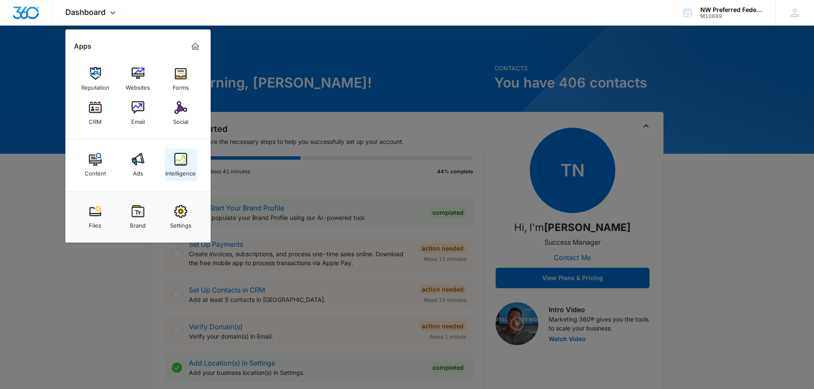  I want to click on a: Files, so click(95, 217).